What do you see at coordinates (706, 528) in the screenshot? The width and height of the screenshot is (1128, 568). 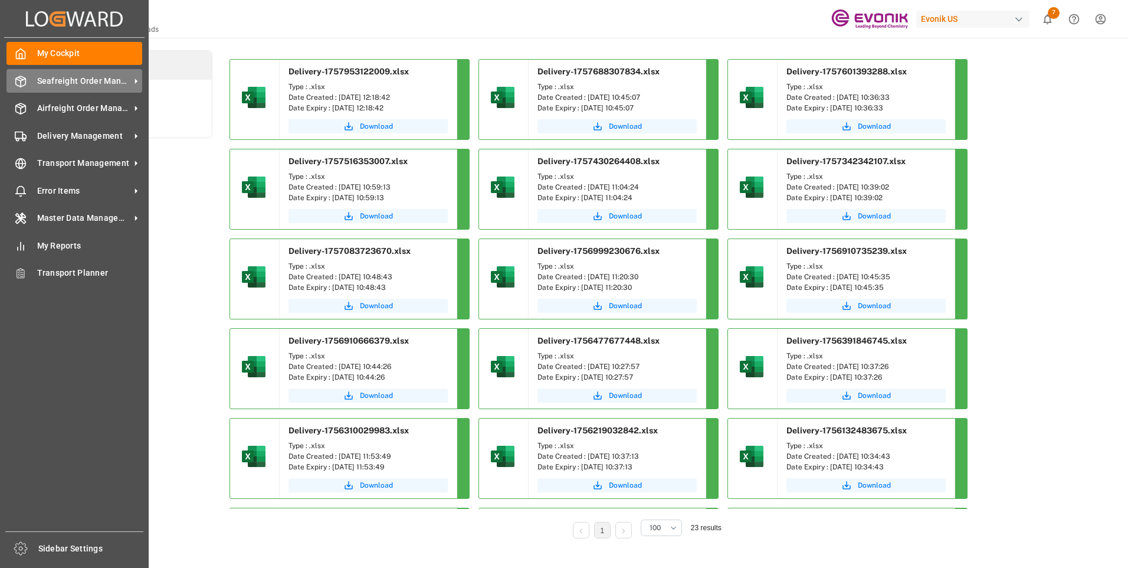 I see `span: 23 results` at bounding box center [706, 528].